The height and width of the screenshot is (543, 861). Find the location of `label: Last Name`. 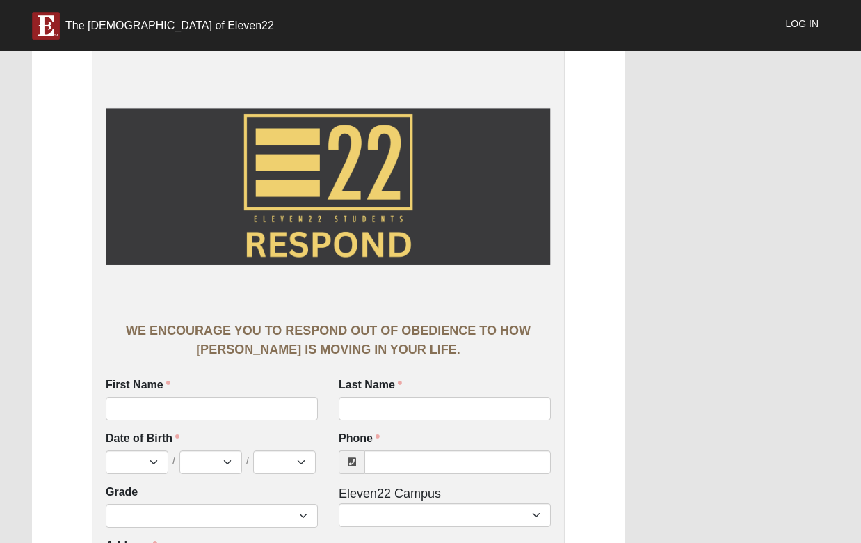

label: Last Name is located at coordinates (370, 385).